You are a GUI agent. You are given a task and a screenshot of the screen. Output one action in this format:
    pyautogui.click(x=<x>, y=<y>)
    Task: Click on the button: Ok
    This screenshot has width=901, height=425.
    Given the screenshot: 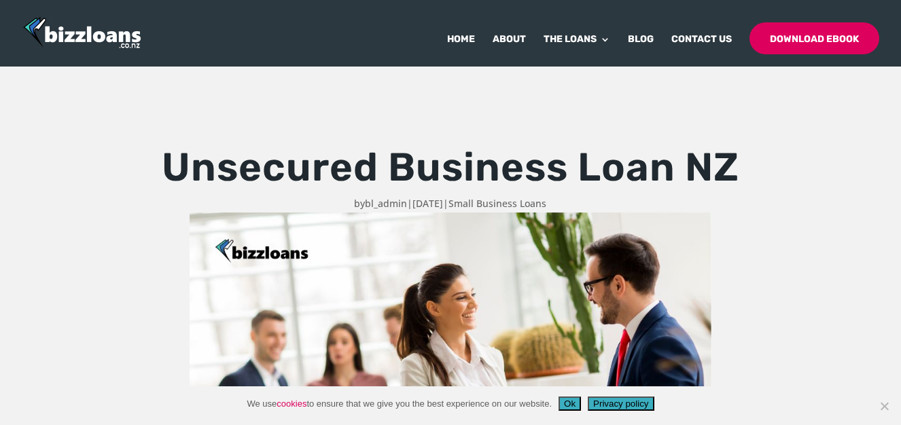 What is the action you would take?
    pyautogui.click(x=569, y=403)
    